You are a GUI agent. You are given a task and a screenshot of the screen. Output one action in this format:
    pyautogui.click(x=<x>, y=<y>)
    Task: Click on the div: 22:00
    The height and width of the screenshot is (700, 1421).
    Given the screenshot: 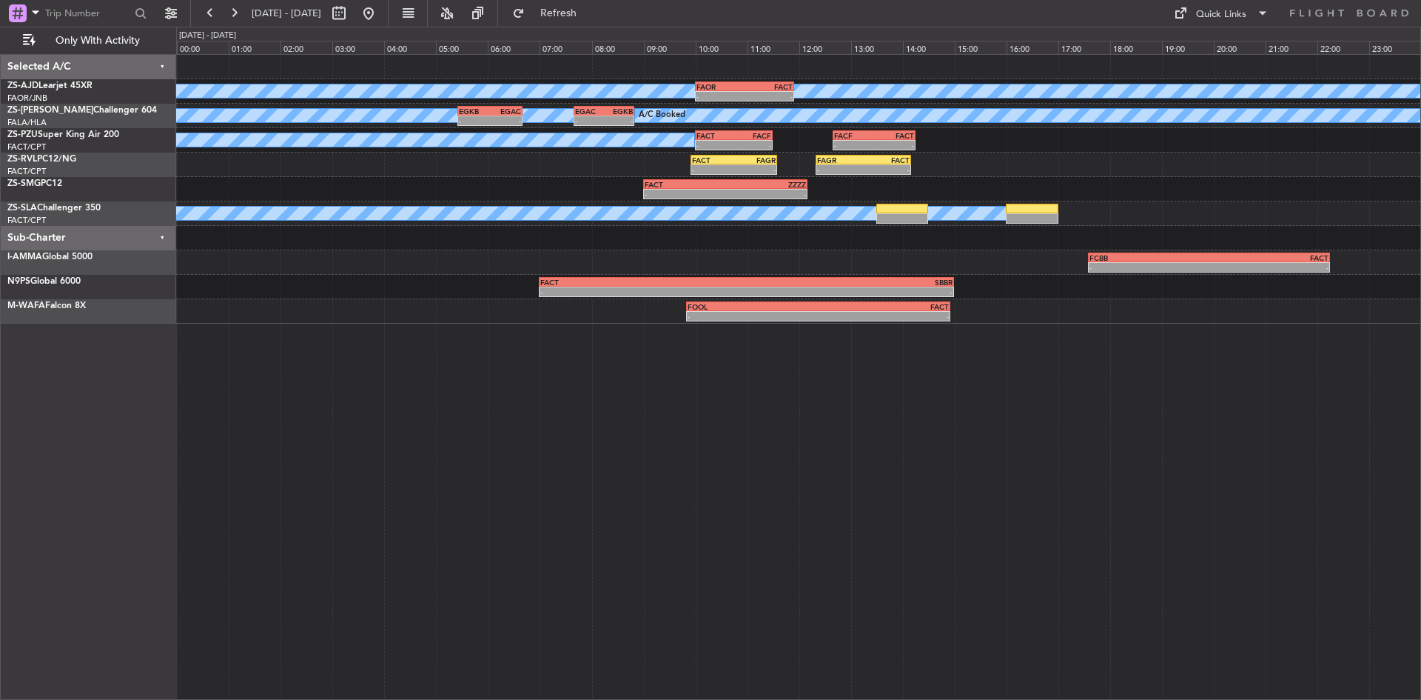 What is the action you would take?
    pyautogui.click(x=1344, y=47)
    